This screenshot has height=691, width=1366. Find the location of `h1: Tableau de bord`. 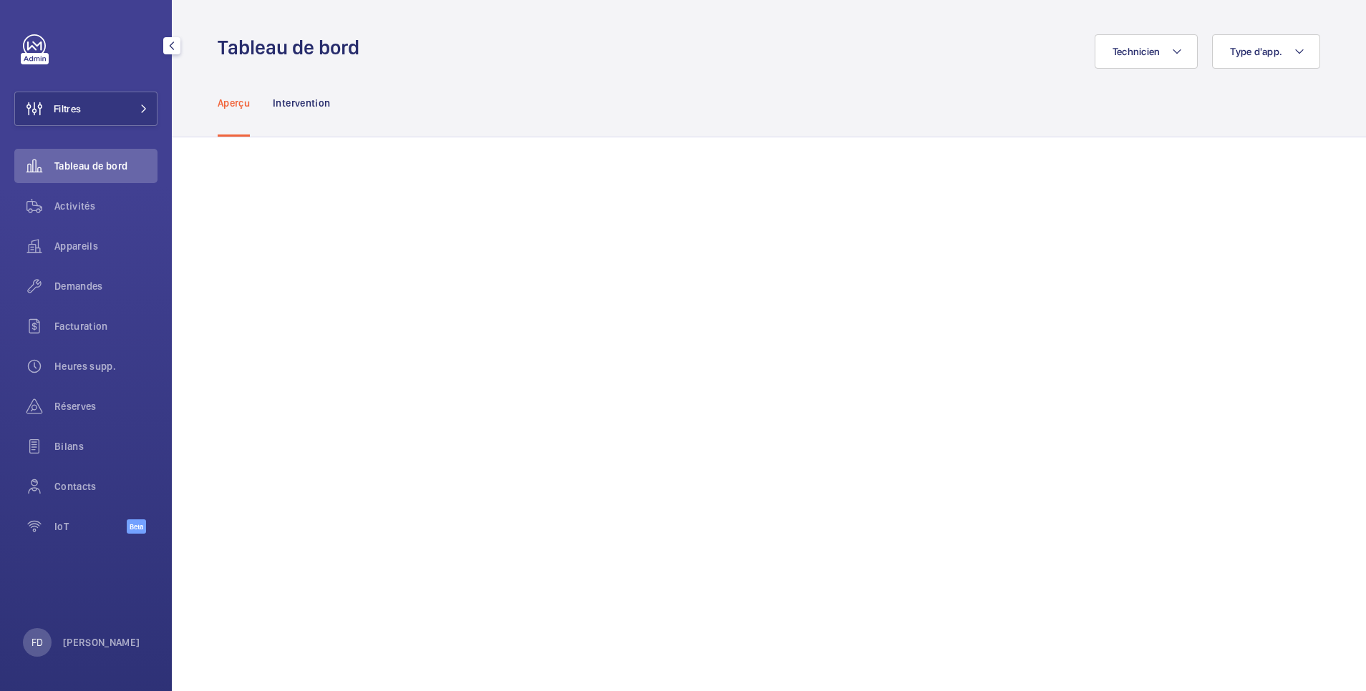

h1: Tableau de bord is located at coordinates (293, 47).